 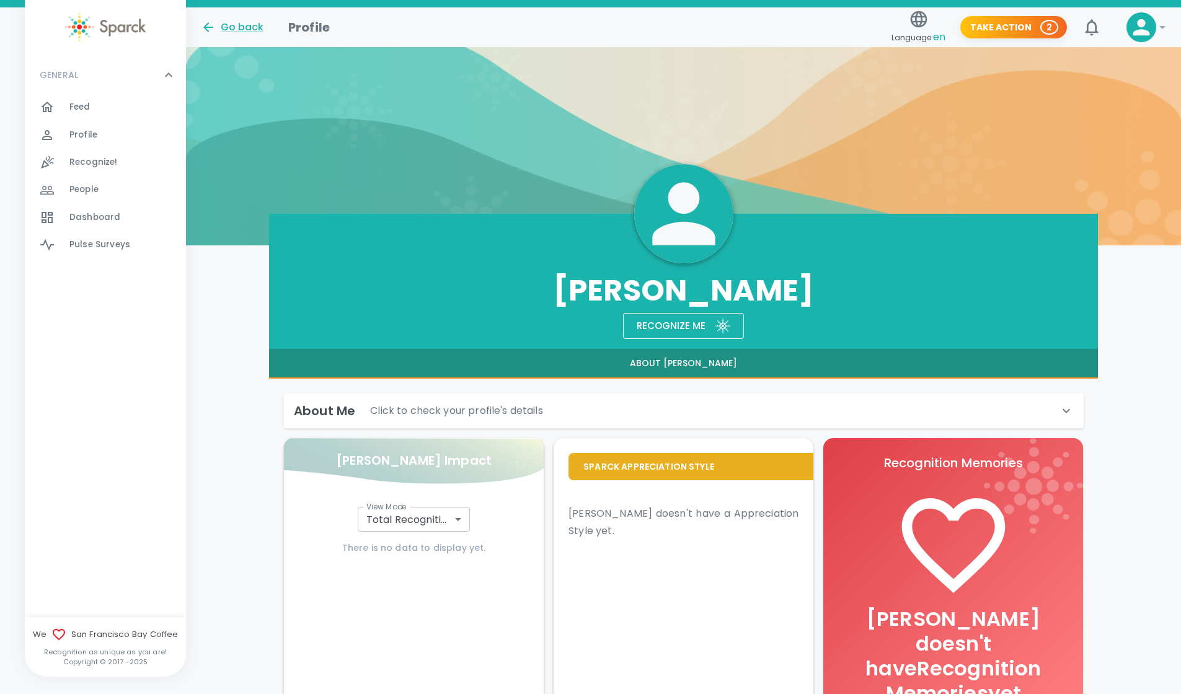 I want to click on a: Recognize!, so click(x=105, y=162).